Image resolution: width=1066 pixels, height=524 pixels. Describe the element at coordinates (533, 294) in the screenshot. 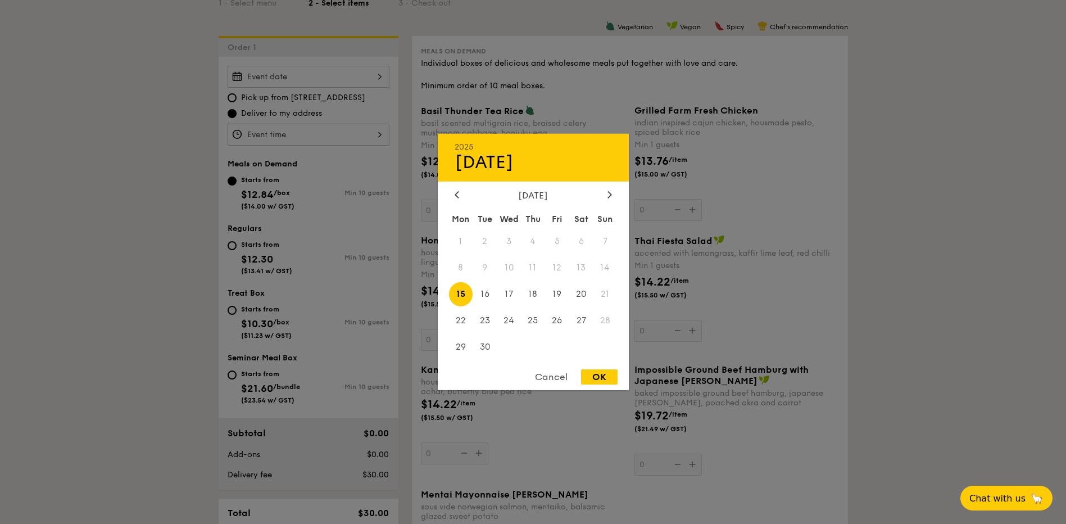

I see `span: 18` at that location.